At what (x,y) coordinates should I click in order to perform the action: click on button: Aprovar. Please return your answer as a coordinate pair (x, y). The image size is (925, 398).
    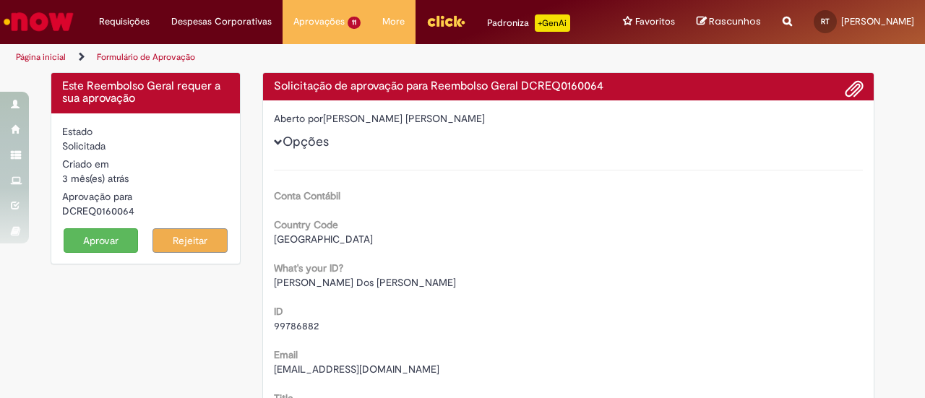
    Looking at the image, I should click on (101, 241).